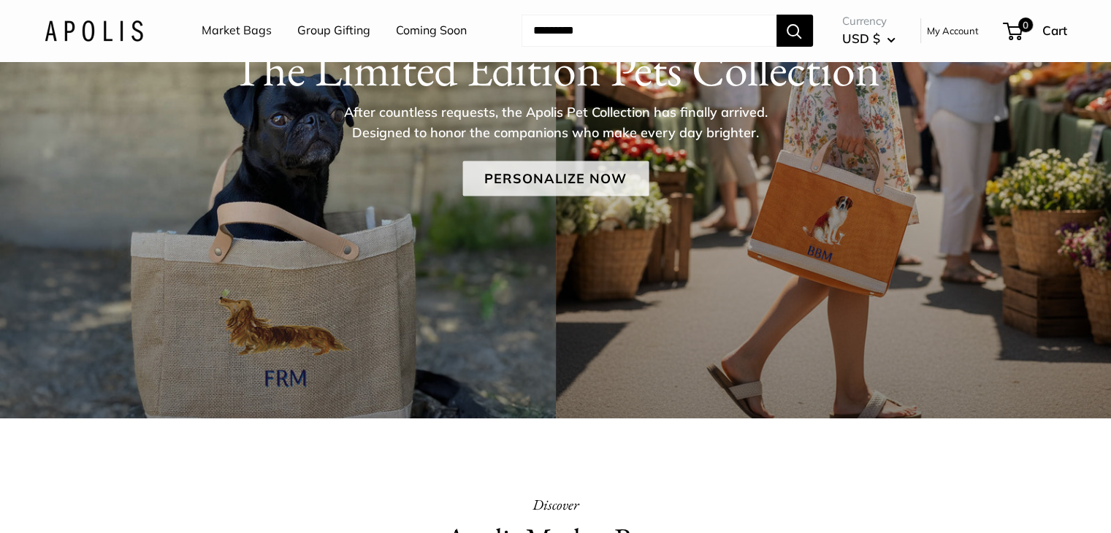 Image resolution: width=1111 pixels, height=533 pixels. What do you see at coordinates (1025, 25) in the screenshot?
I see `span: 0` at bounding box center [1025, 25].